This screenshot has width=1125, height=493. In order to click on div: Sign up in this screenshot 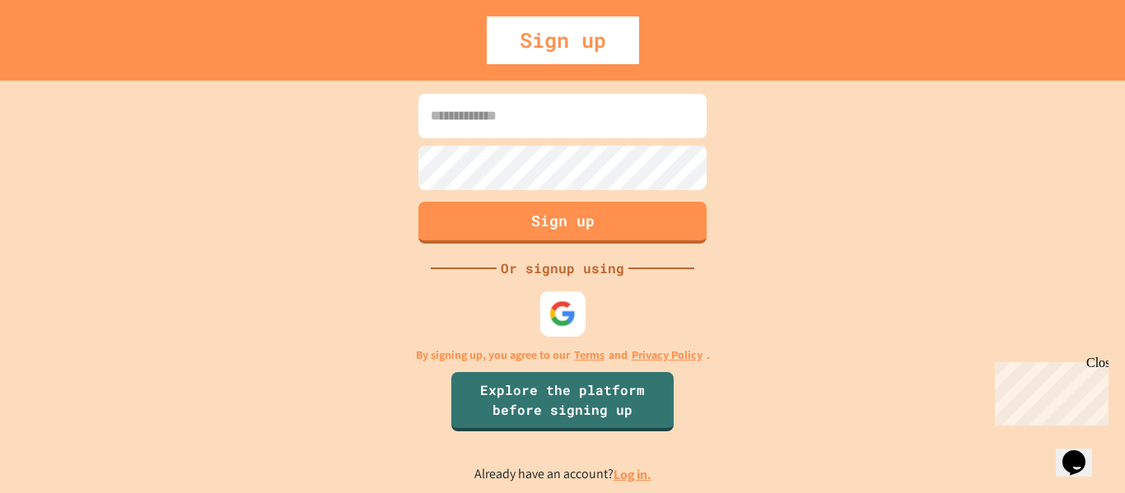, I will do `click(563, 40)`.